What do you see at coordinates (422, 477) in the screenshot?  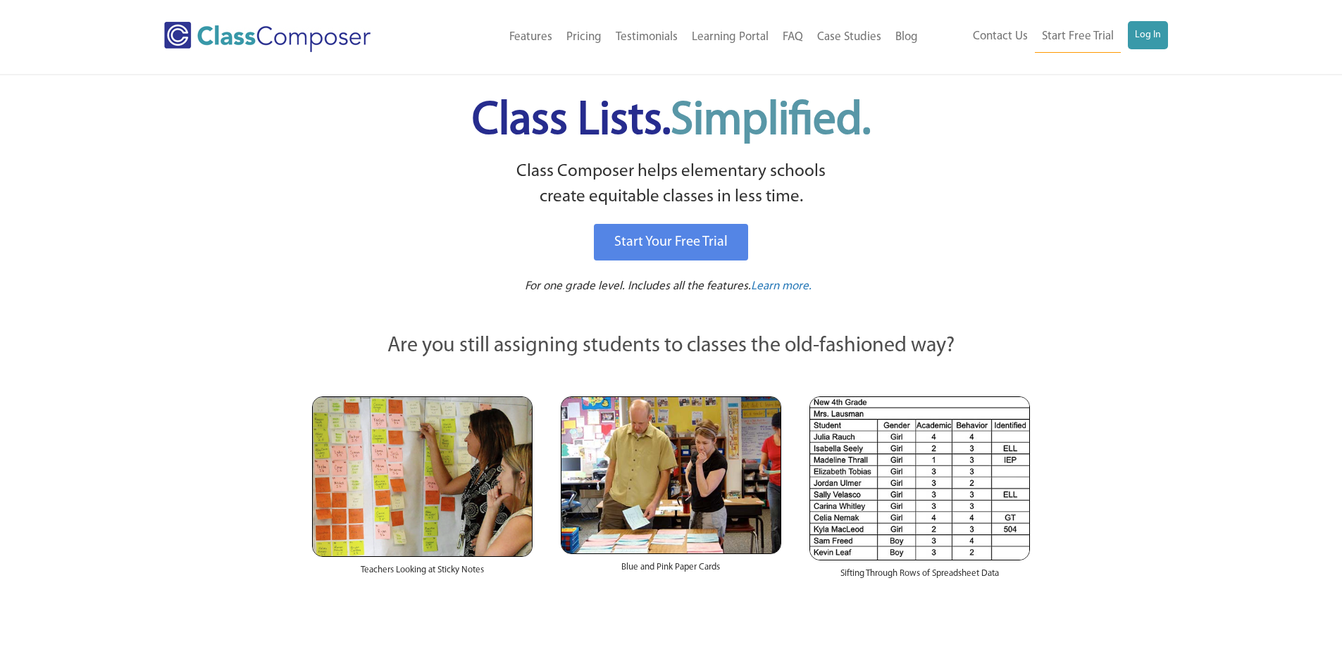 I see `img: Teachers Looking at Sticky Notes` at bounding box center [422, 477].